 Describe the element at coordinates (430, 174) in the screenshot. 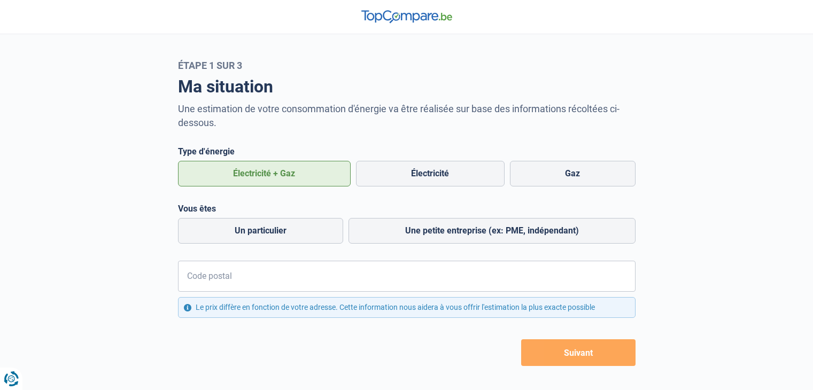

I see `label: Électricité` at that location.